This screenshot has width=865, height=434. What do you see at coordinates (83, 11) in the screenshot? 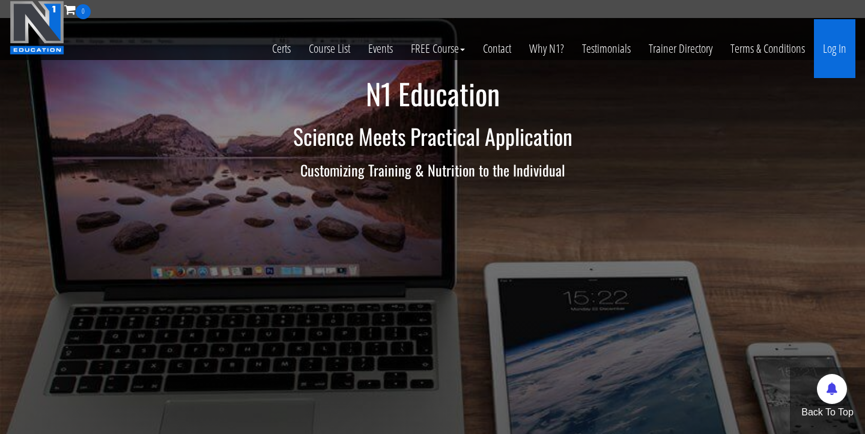
I see `span: 0` at bounding box center [83, 11].